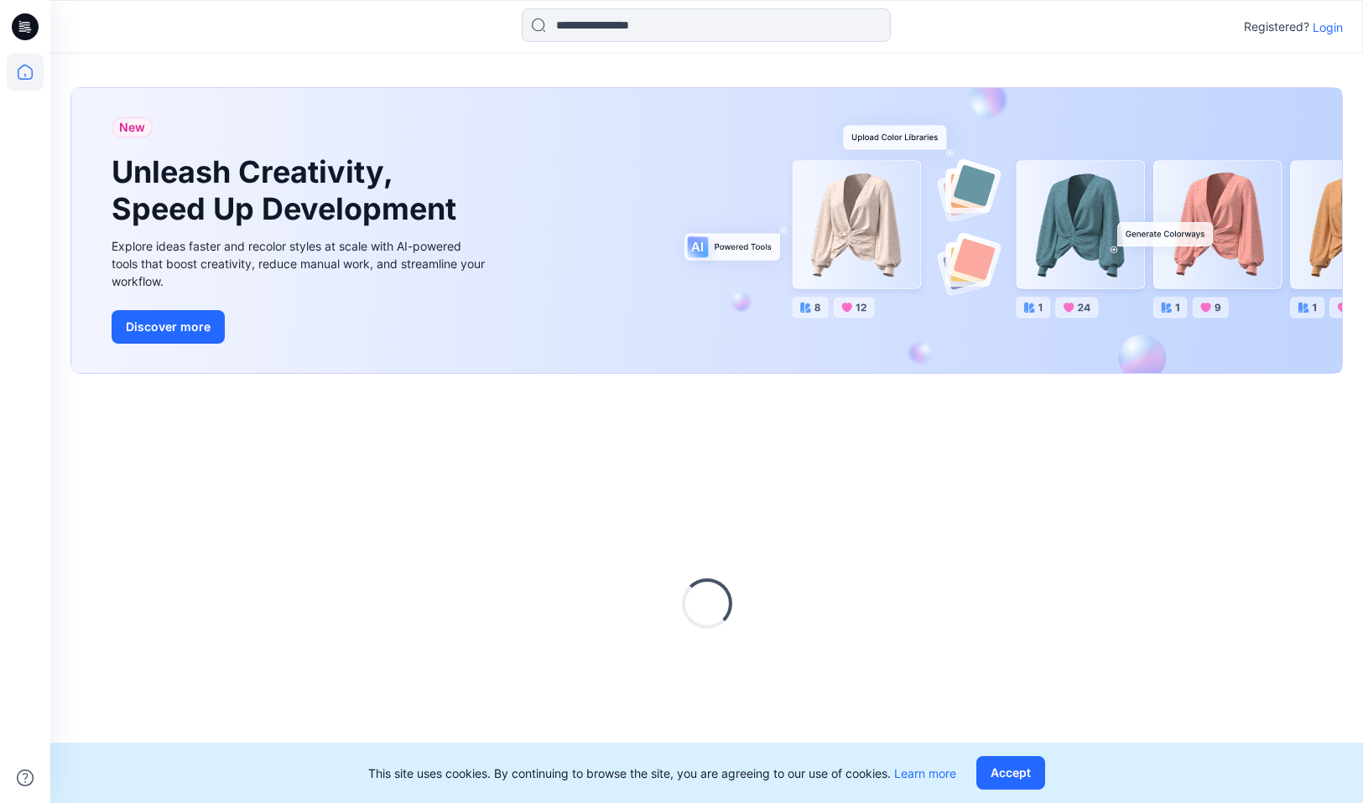 Image resolution: width=1363 pixels, height=803 pixels. What do you see at coordinates (1276, 27) in the screenshot?
I see `p: Registered?` at bounding box center [1276, 27].